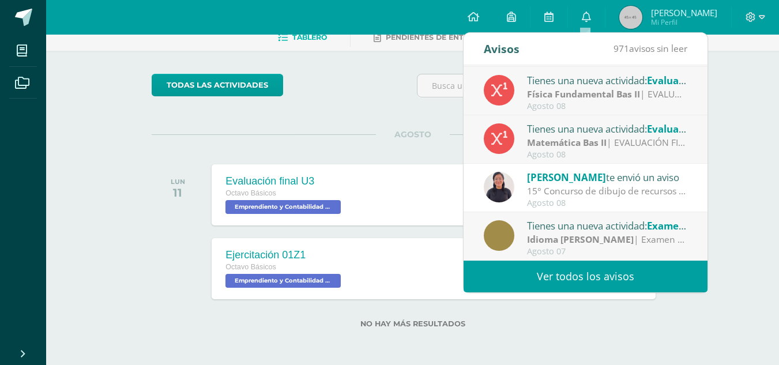  Describe the element at coordinates (650, 48) in the screenshot. I see `span: avisos sin leer` at that location.